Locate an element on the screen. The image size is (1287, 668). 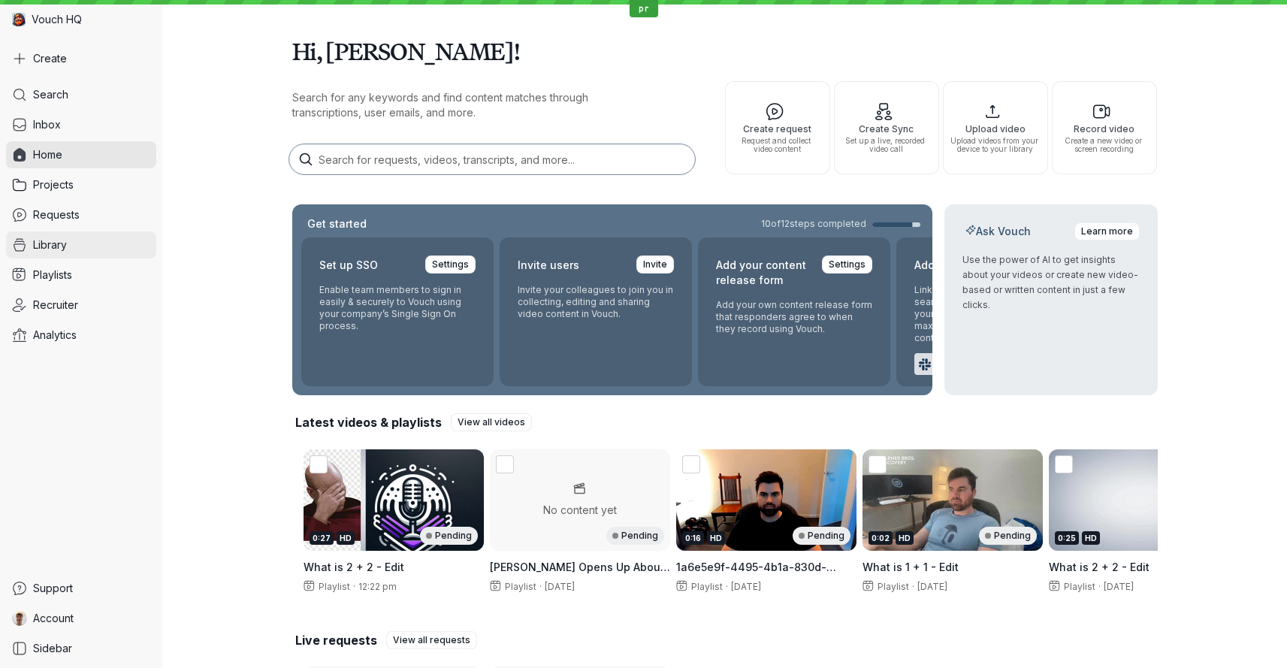
span: Set up a live, recorded video call is located at coordinates (886, 145).